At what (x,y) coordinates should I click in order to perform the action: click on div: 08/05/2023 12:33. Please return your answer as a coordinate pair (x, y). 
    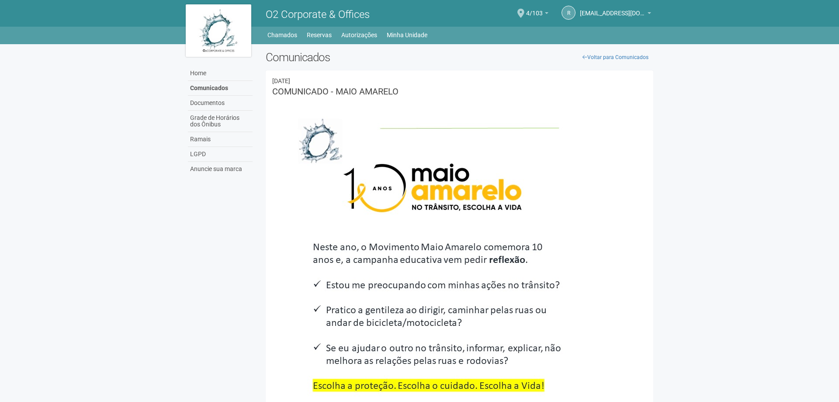
    Looking at the image, I should click on (459, 81).